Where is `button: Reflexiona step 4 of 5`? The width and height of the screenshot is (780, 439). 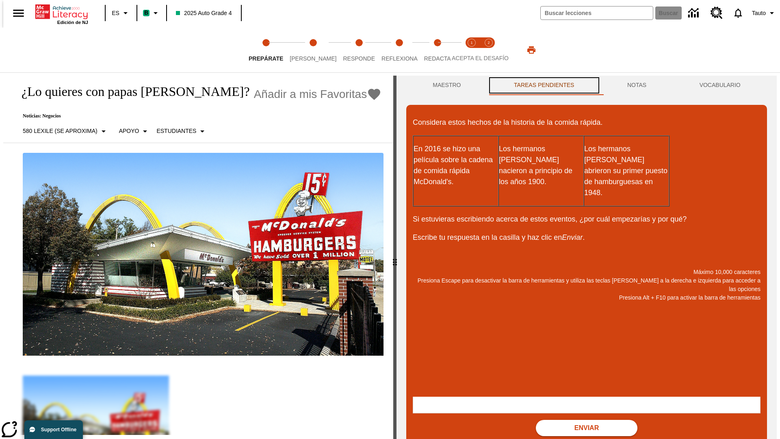 button: Reflexiona step 4 of 5 is located at coordinates (399, 50).